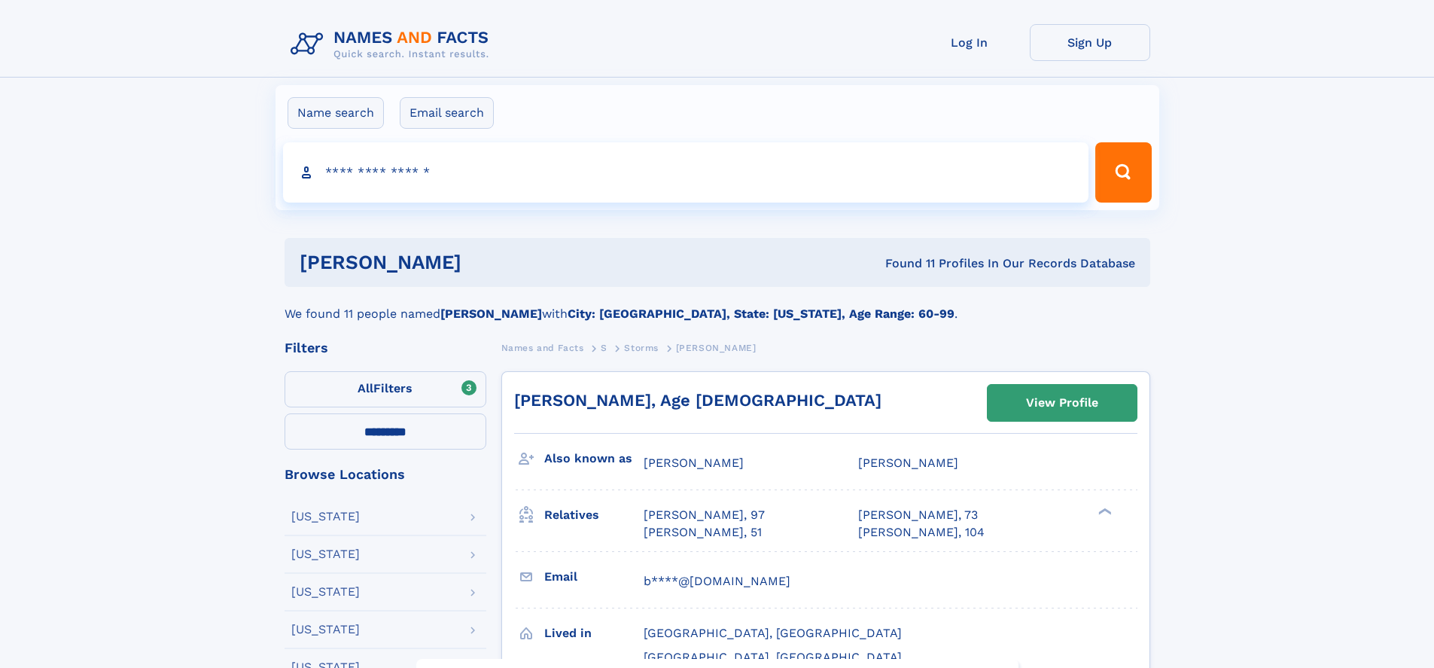 The width and height of the screenshot is (1434, 668). What do you see at coordinates (1062, 403) in the screenshot?
I see `a: View Profile` at bounding box center [1062, 403].